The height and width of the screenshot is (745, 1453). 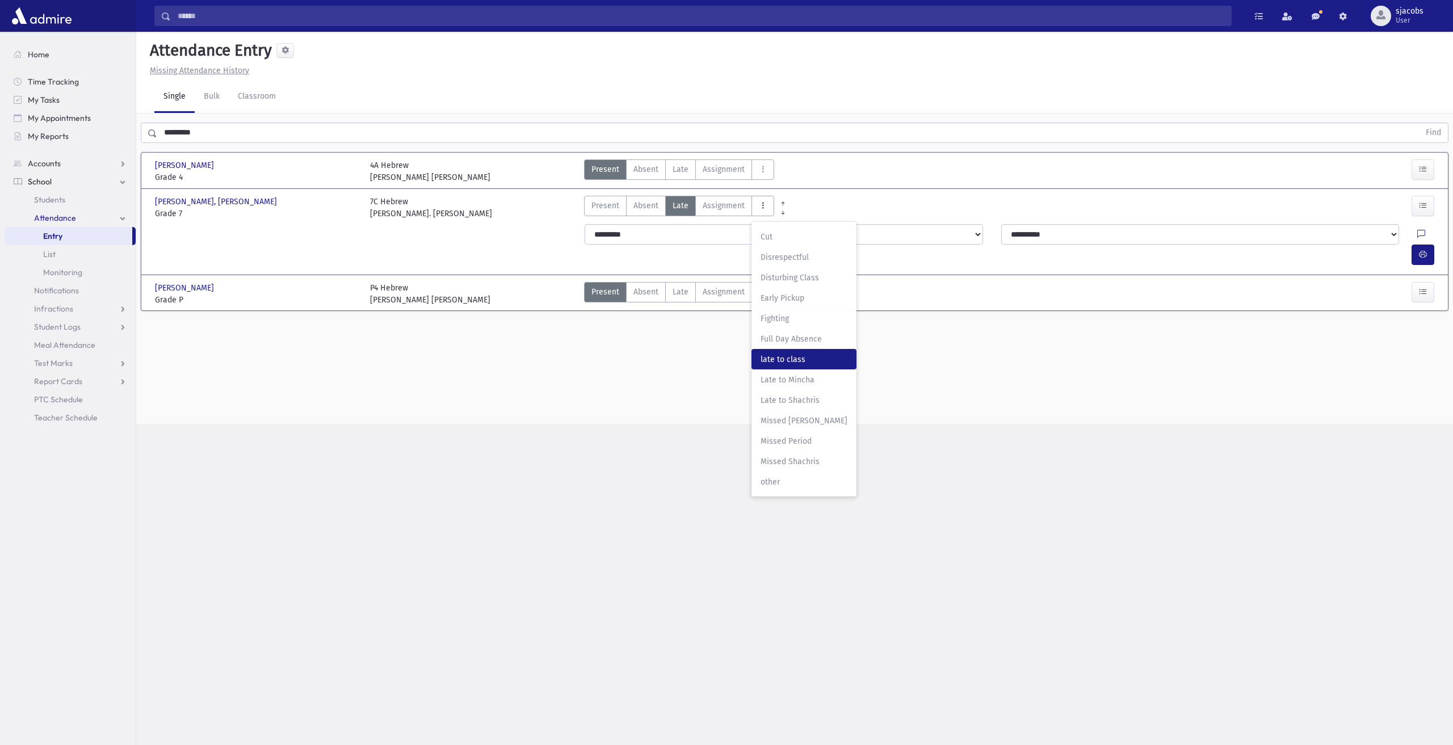 I want to click on a: List, so click(x=70, y=254).